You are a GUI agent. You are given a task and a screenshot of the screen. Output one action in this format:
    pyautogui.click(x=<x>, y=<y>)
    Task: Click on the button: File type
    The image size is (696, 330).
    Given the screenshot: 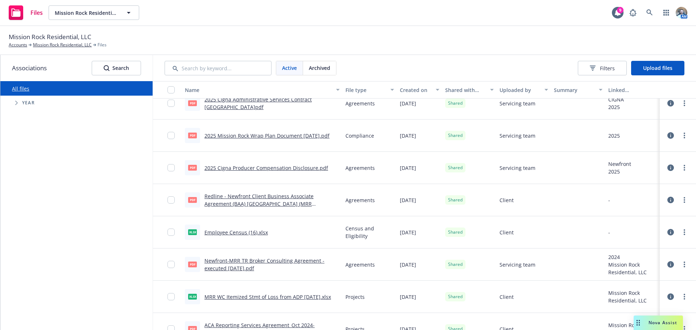 What is the action you would take?
    pyautogui.click(x=370, y=90)
    